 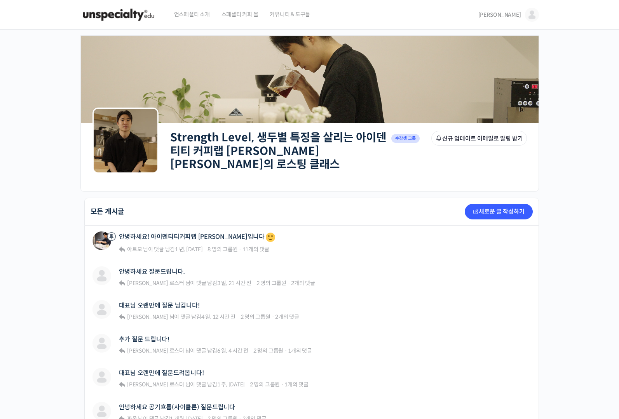 What do you see at coordinates (161, 373) in the screenshot?
I see `a: 대표님 오랜만에 질문드려봅니다!` at bounding box center [161, 373].